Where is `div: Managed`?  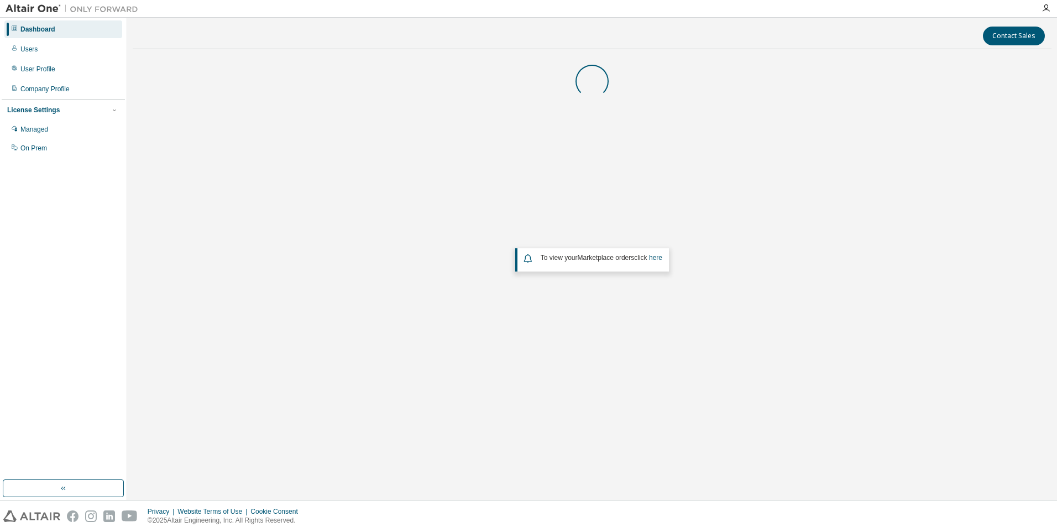
div: Managed is located at coordinates (34, 129).